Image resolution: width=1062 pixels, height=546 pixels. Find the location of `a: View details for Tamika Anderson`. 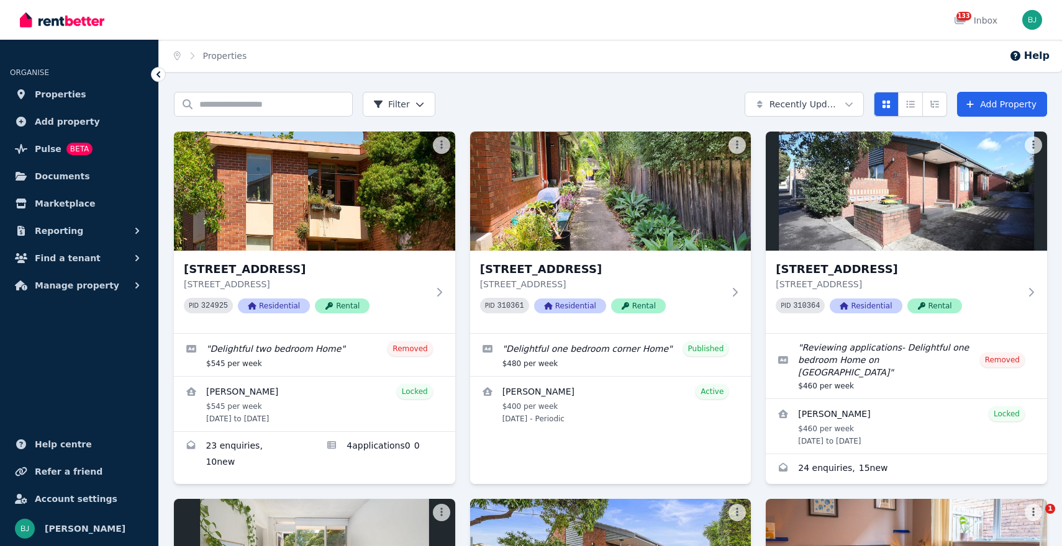

a: View details for Tamika Anderson is located at coordinates (906, 427).